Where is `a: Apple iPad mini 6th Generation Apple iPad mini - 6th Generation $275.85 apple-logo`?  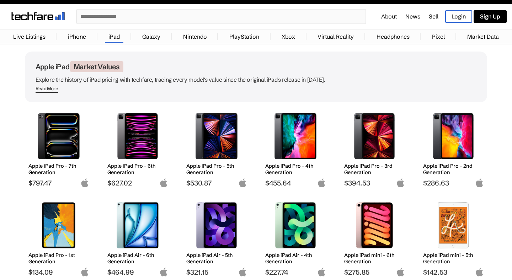
a: Apple iPad mini 6th Generation Apple iPad mini - 6th Generation $275.85 apple-logo is located at coordinates (374, 237).